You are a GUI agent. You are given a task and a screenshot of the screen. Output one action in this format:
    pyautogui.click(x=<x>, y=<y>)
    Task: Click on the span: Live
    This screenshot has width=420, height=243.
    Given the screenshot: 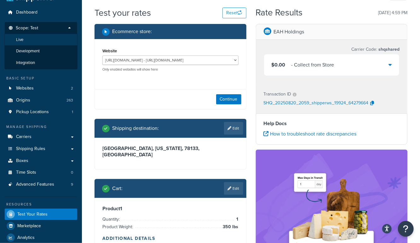 What is the action you would take?
    pyautogui.click(x=20, y=40)
    